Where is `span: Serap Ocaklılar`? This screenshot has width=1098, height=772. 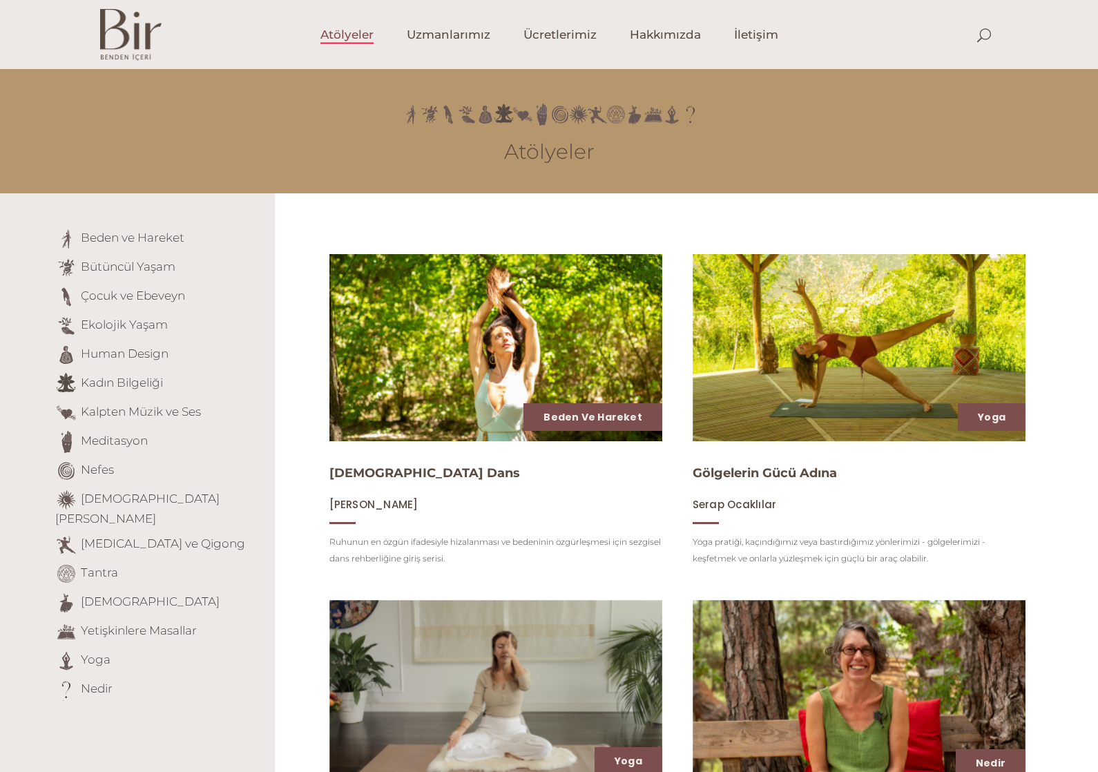 span: Serap Ocaklılar is located at coordinates (734, 504).